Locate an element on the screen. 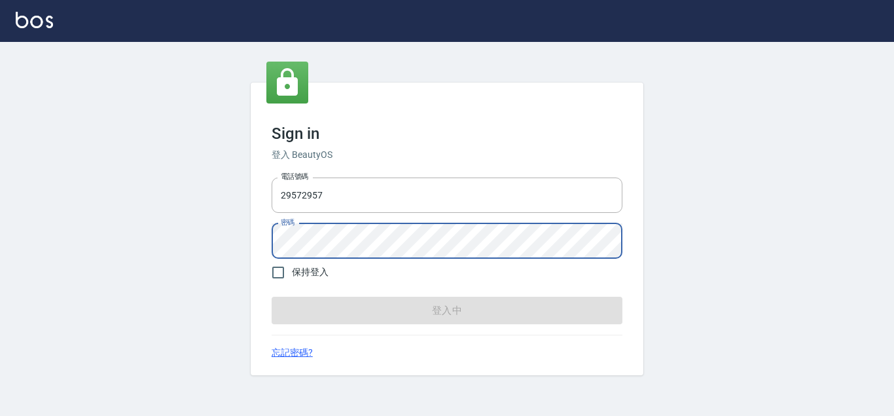 This screenshot has width=894, height=416. img: Logo is located at coordinates (34, 20).